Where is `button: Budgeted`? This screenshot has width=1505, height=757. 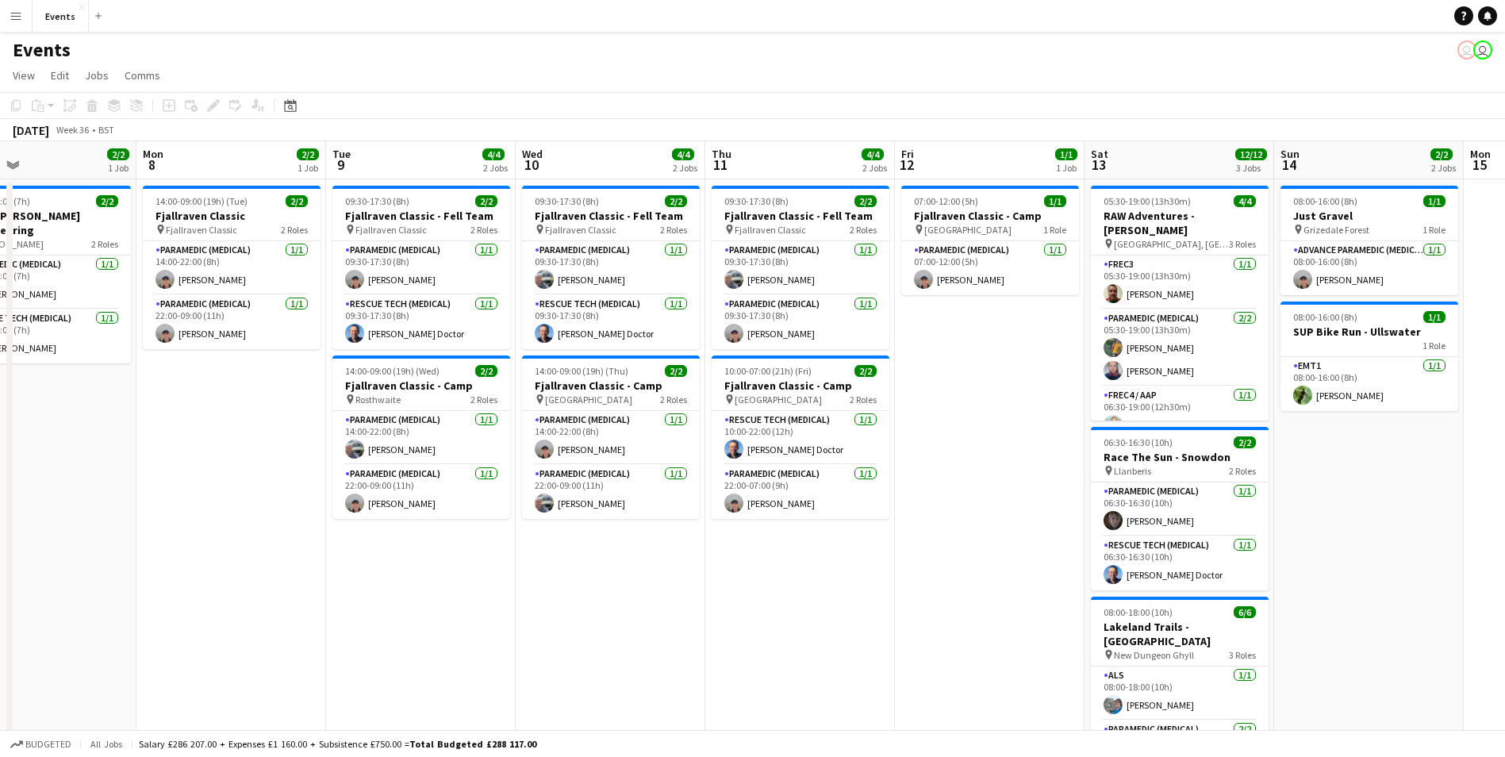
button: Budgeted is located at coordinates (40, 744).